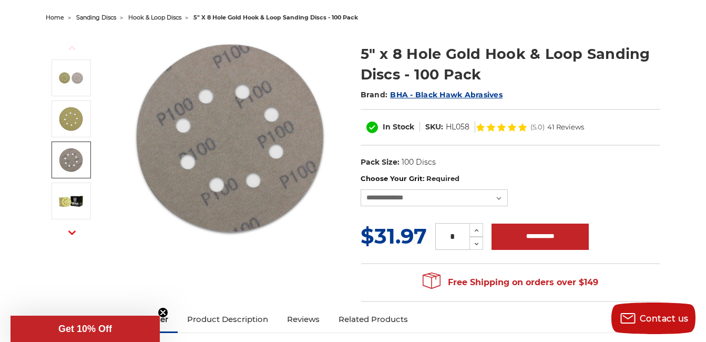  What do you see at coordinates (276, 17) in the screenshot?
I see `span: 5" x 8 hole gold hook & loop sanding discs - 100 pack` at bounding box center [276, 17].